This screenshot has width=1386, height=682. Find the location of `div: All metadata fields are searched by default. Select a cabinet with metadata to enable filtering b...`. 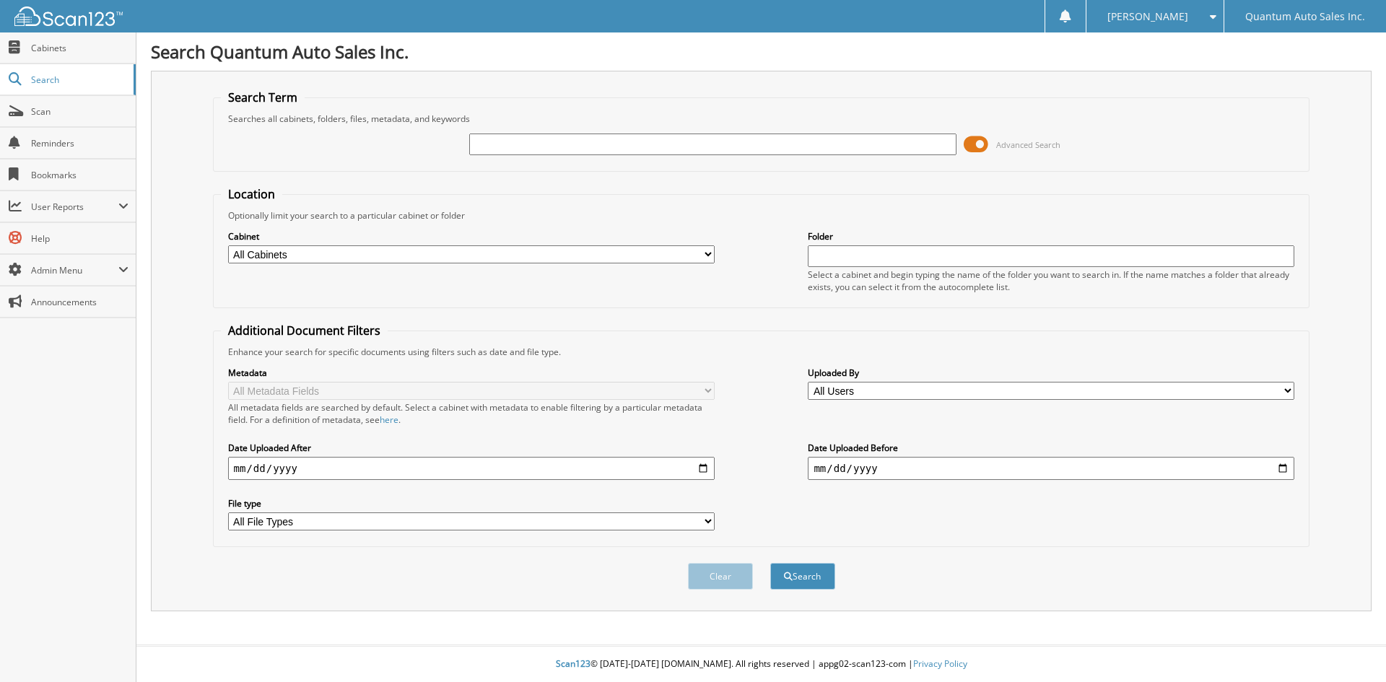

div: All metadata fields are searched by default. Select a cabinet with metadata to enable filtering b... is located at coordinates (471, 414).